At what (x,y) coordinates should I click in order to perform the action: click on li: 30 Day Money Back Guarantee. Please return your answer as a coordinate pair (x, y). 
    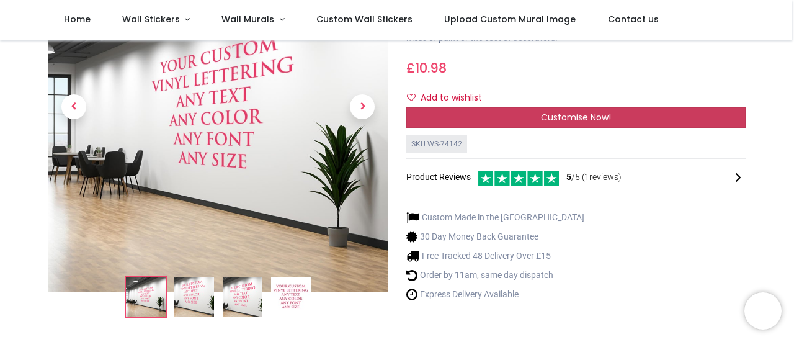
    Looking at the image, I should click on (495, 236).